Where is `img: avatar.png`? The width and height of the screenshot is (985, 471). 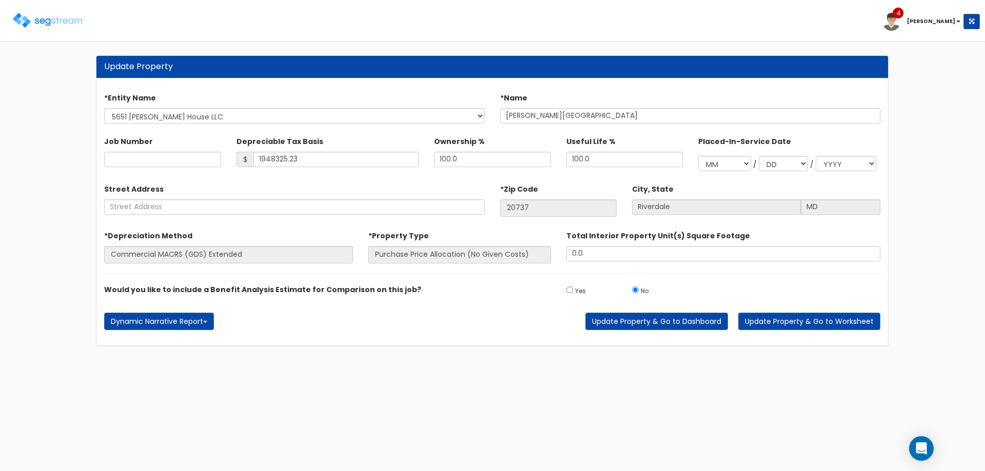 img: avatar.png is located at coordinates (891, 22).